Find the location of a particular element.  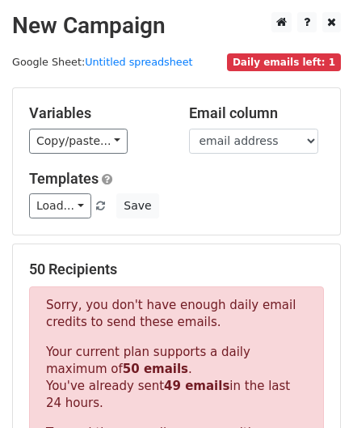

small: Google Sheet: is located at coordinates (103, 61).